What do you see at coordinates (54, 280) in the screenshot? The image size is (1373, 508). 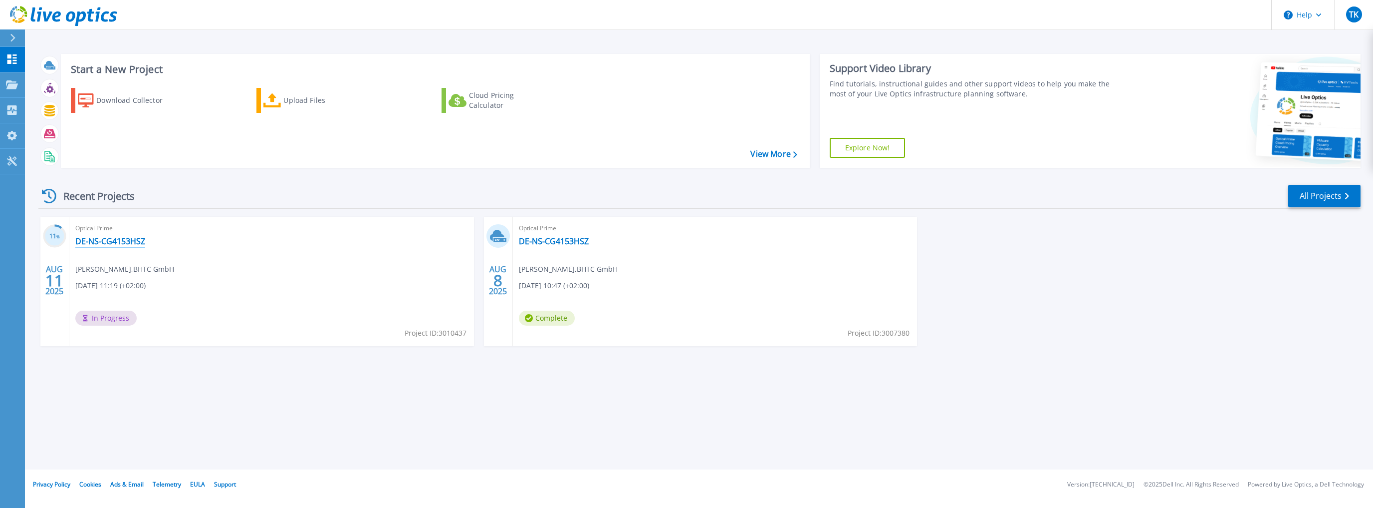 I see `span: 11` at bounding box center [54, 280].